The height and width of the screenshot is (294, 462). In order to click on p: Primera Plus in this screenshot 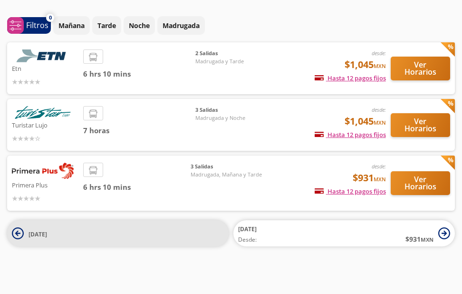, I will do `click(45, 184)`.